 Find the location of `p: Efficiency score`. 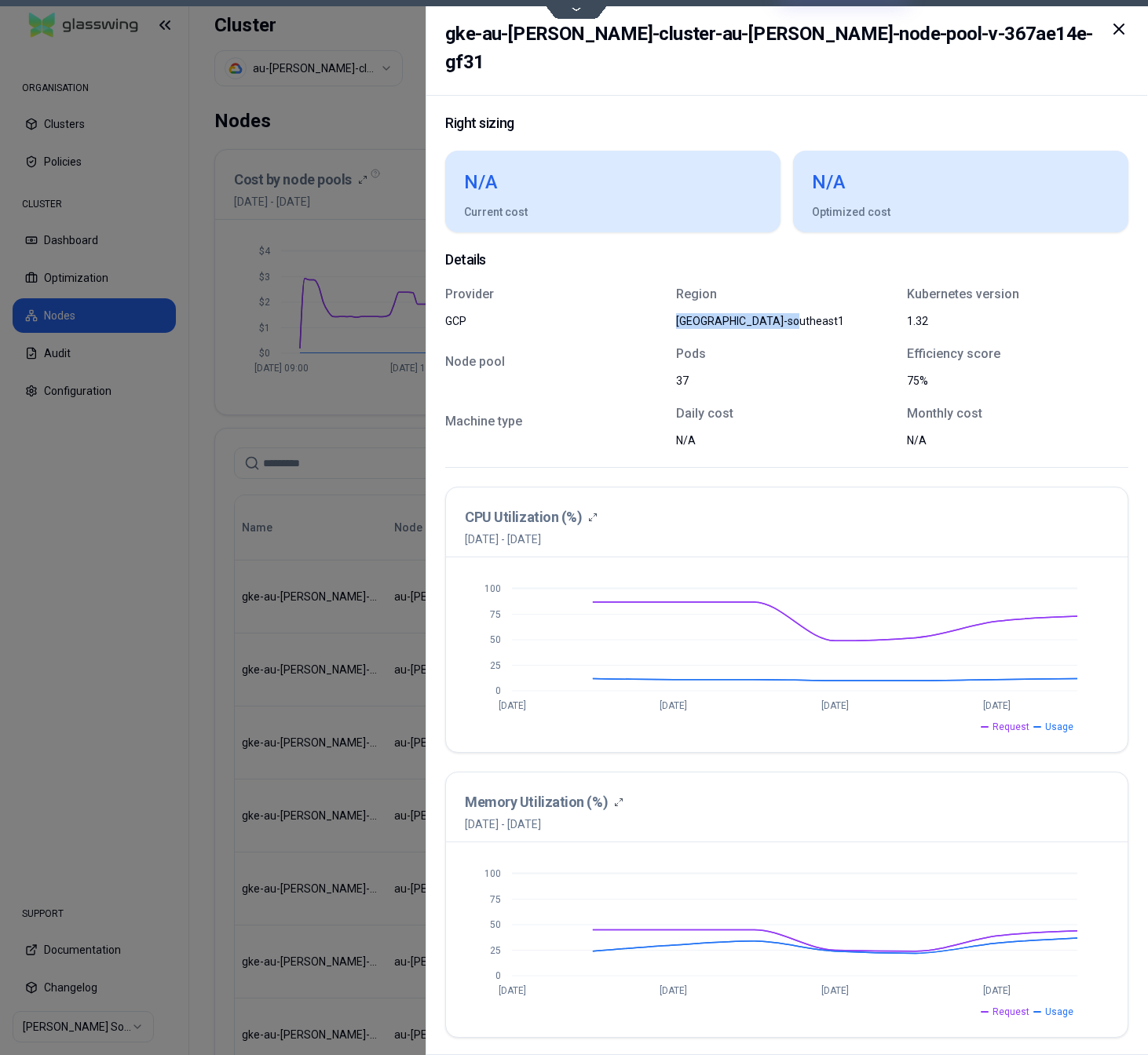

p: Efficiency score is located at coordinates (1018, 354).